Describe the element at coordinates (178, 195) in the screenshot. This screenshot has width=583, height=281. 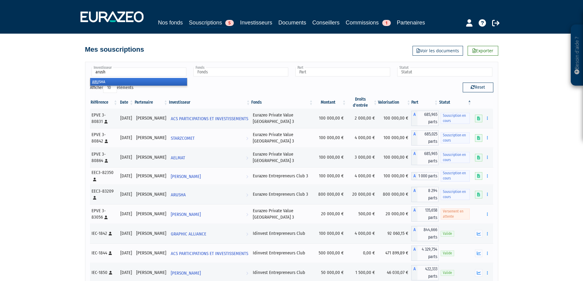
I see `span: ARUSHA` at that location.